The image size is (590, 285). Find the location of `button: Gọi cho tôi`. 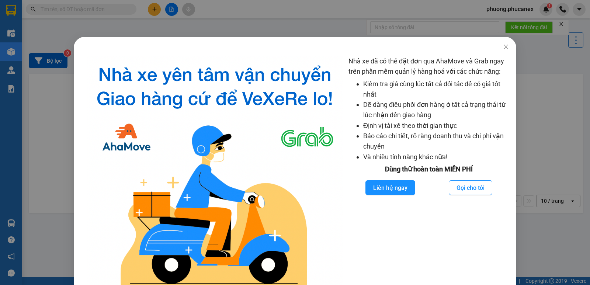

button: Gọi cho tôi is located at coordinates (470, 188).